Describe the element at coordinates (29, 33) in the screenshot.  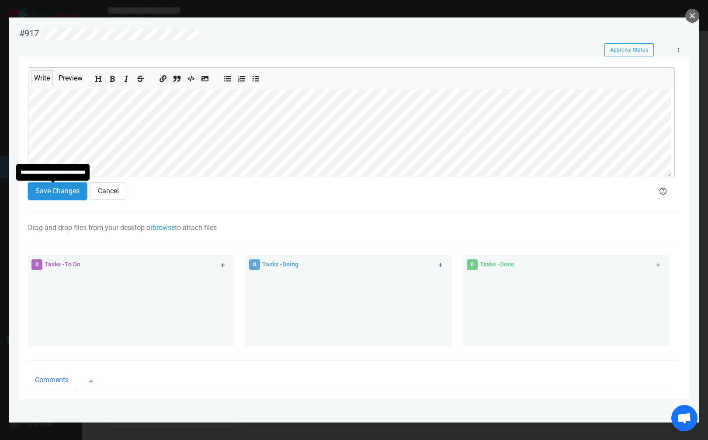
I see `div: #917` at that location.